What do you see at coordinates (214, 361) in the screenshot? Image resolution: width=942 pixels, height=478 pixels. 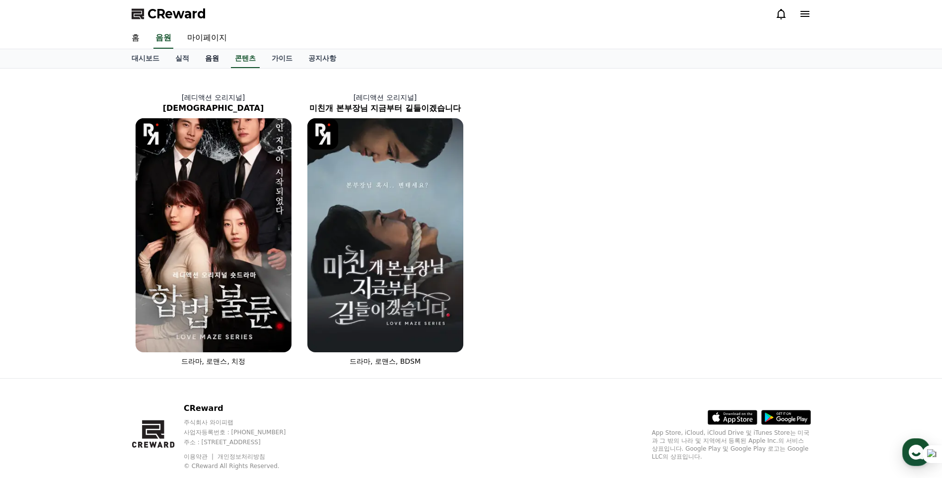 I see `span: 드라마, 로맨스, 치정` at bounding box center [214, 361].